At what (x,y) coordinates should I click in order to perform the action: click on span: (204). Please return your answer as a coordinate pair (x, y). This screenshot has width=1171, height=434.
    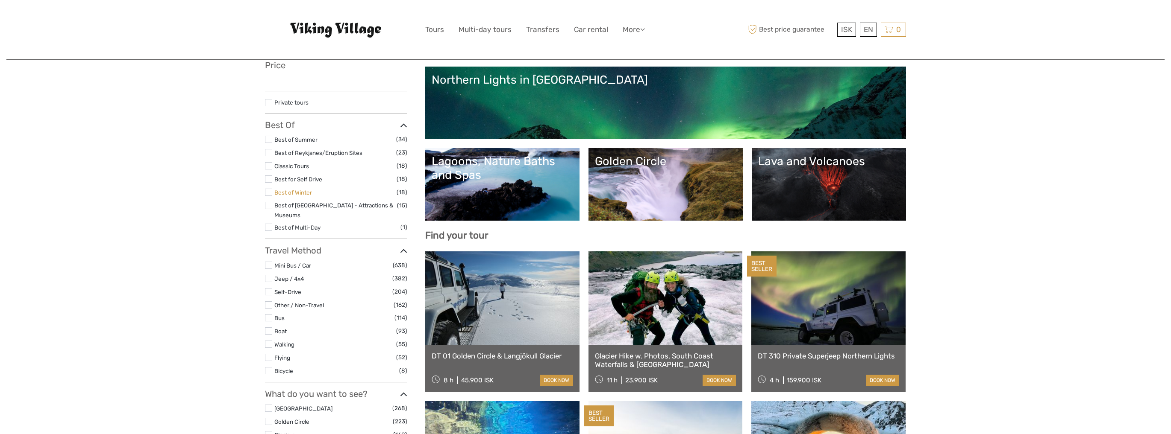
    Looking at the image, I should click on (399, 292).